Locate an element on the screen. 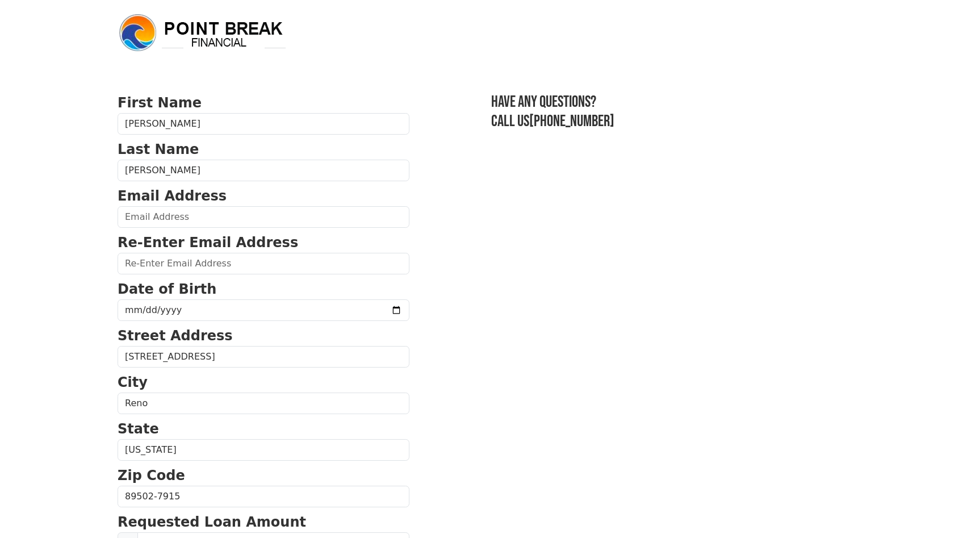 This screenshot has height=538, width=971. strong: City is located at coordinates (132, 382).